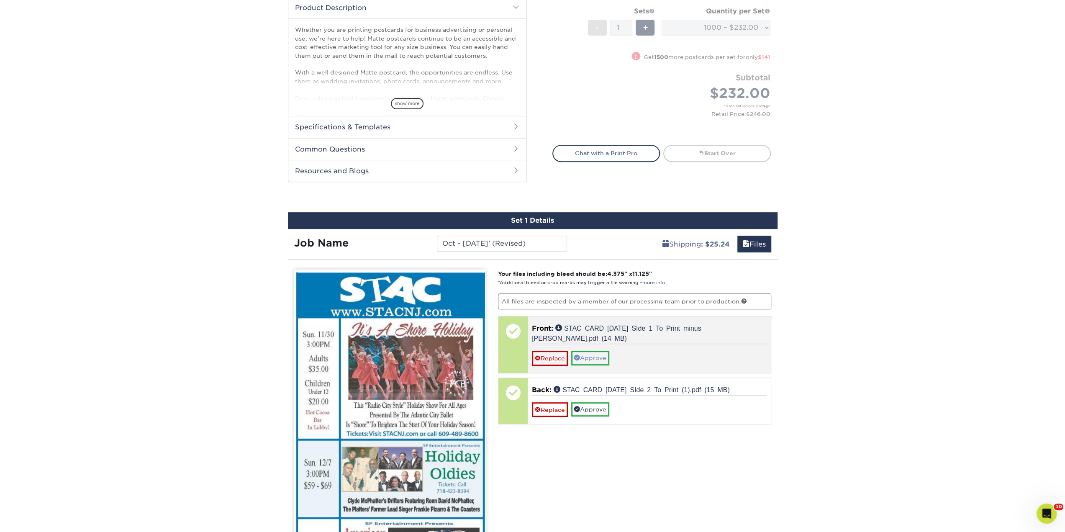 This screenshot has height=532, width=1065. What do you see at coordinates (321, 243) in the screenshot?
I see `strong: Job Name` at bounding box center [321, 243].